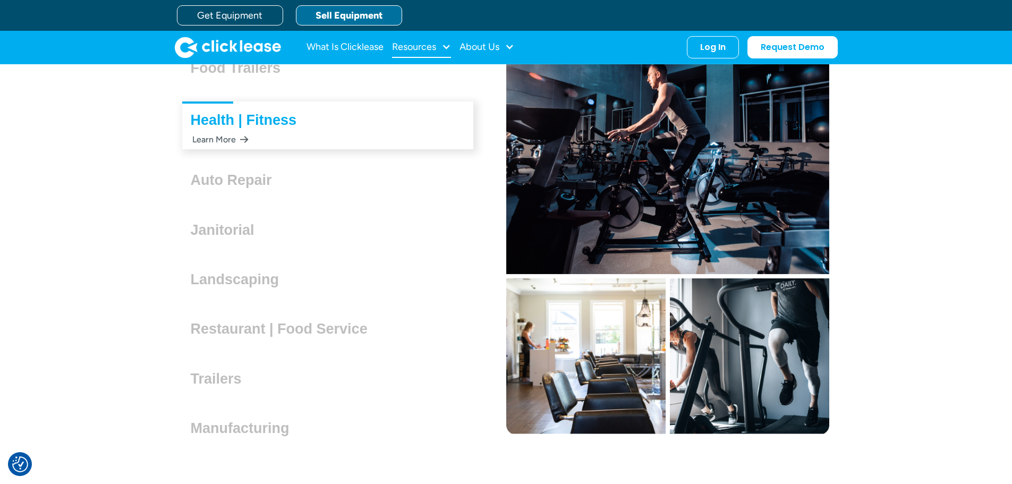 This screenshot has width=1012, height=484. I want to click on button: Consent Preferences, so click(20, 464).